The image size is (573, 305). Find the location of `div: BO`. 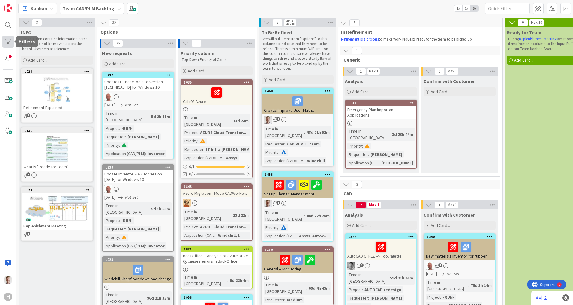

div: BO is located at coordinates (298, 203).